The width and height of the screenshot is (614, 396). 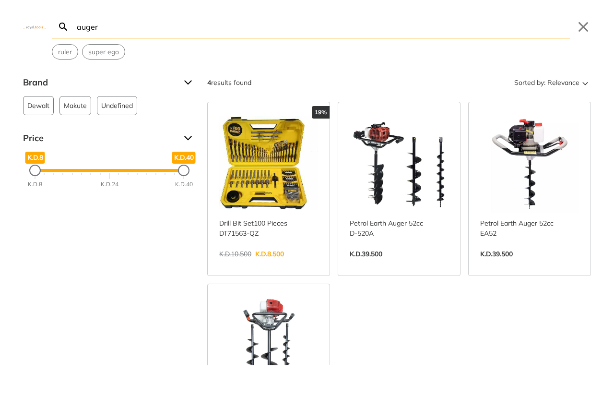 What do you see at coordinates (104, 52) in the screenshot?
I see `button: Select suggestion: super ego` at bounding box center [104, 52].